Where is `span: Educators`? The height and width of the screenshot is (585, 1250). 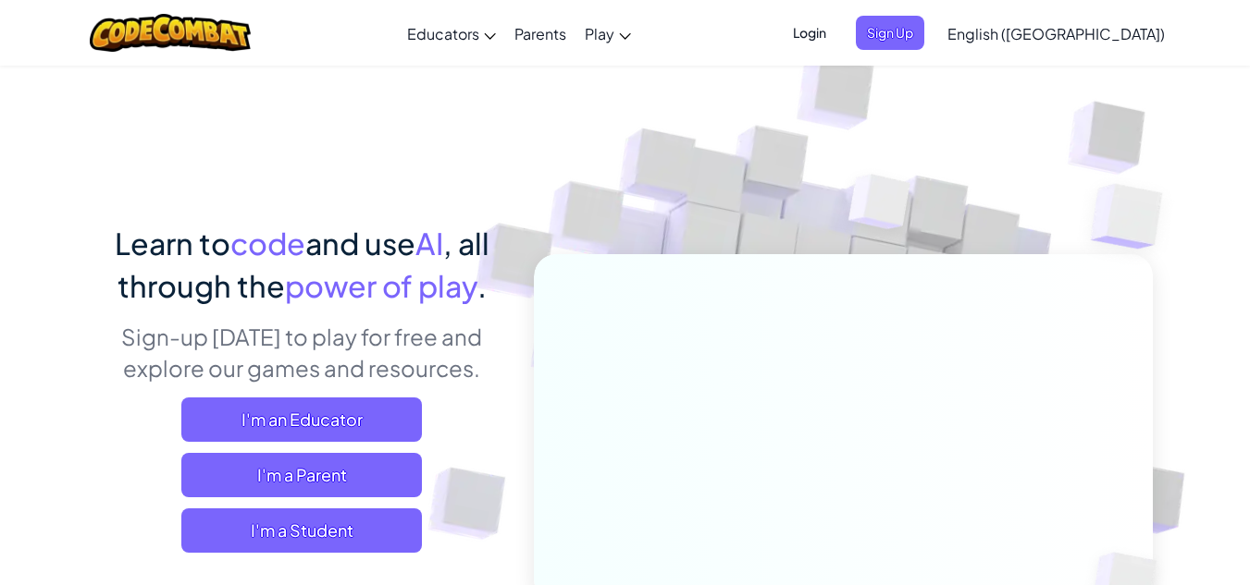
span: Educators is located at coordinates (443, 33).